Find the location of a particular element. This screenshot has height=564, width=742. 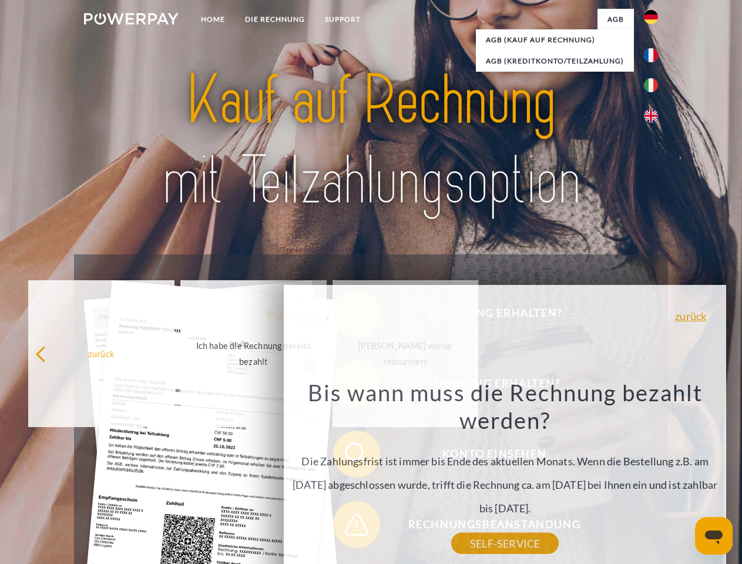

img: de is located at coordinates (651, 17).